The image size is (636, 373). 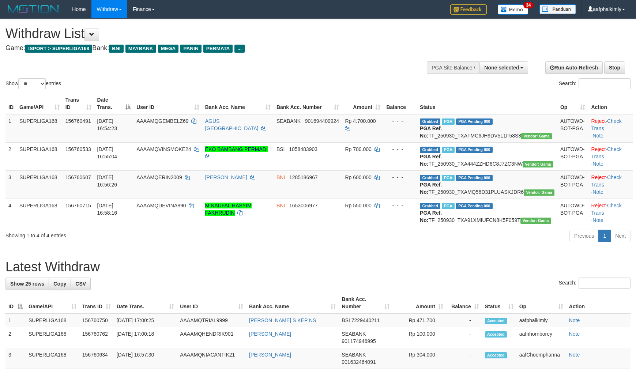 What do you see at coordinates (464, 303) in the screenshot?
I see `th: Balance: activate to sort column ascending` at bounding box center [464, 303].